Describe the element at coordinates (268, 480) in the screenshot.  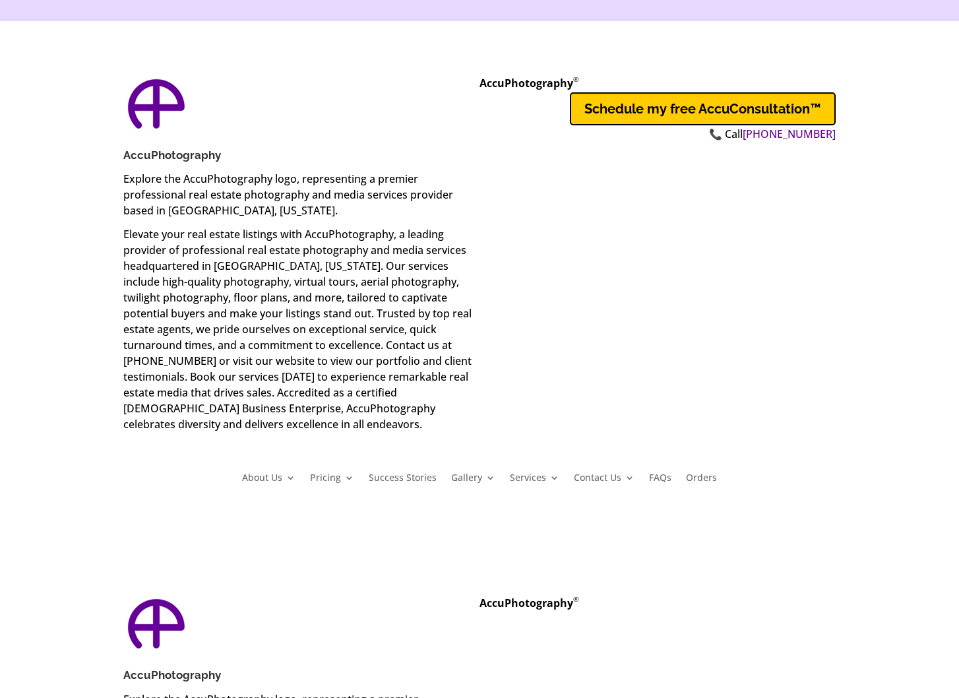
I see `a: About Us` at that location.